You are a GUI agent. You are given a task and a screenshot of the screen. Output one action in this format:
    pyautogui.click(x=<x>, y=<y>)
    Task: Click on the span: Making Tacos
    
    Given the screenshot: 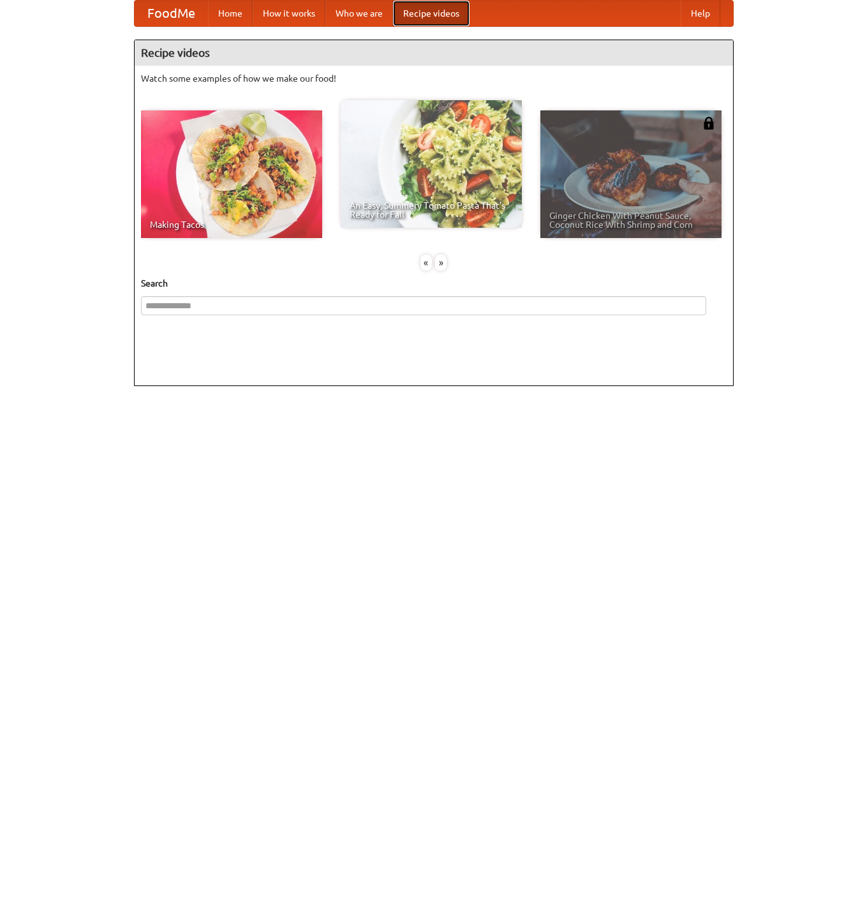 What is the action you would take?
    pyautogui.click(x=232, y=225)
    